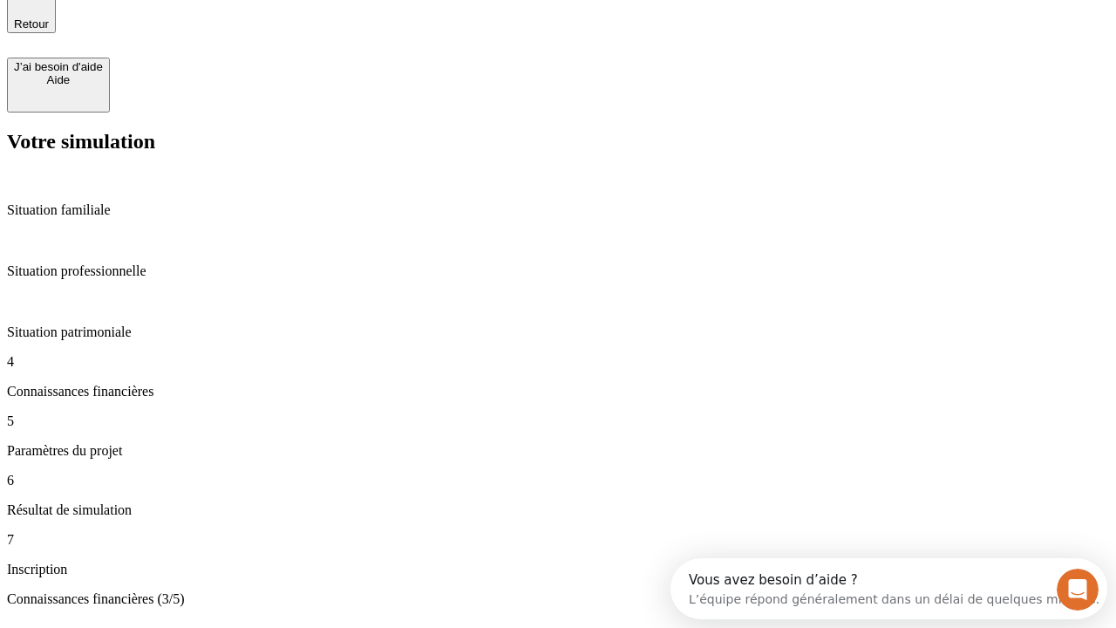 This screenshot has height=628, width=1116. I want to click on p: Connaissances financières (3/5), so click(558, 599).